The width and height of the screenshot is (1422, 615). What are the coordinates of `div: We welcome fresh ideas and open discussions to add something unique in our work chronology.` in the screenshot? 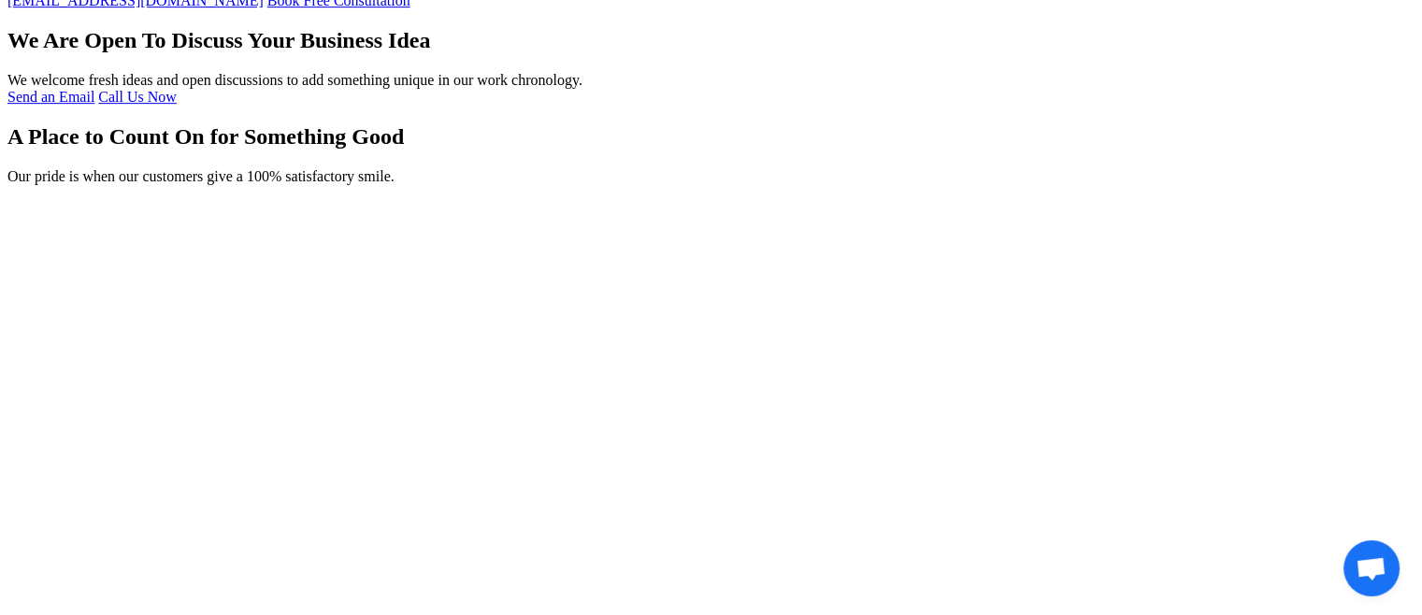 It's located at (710, 80).